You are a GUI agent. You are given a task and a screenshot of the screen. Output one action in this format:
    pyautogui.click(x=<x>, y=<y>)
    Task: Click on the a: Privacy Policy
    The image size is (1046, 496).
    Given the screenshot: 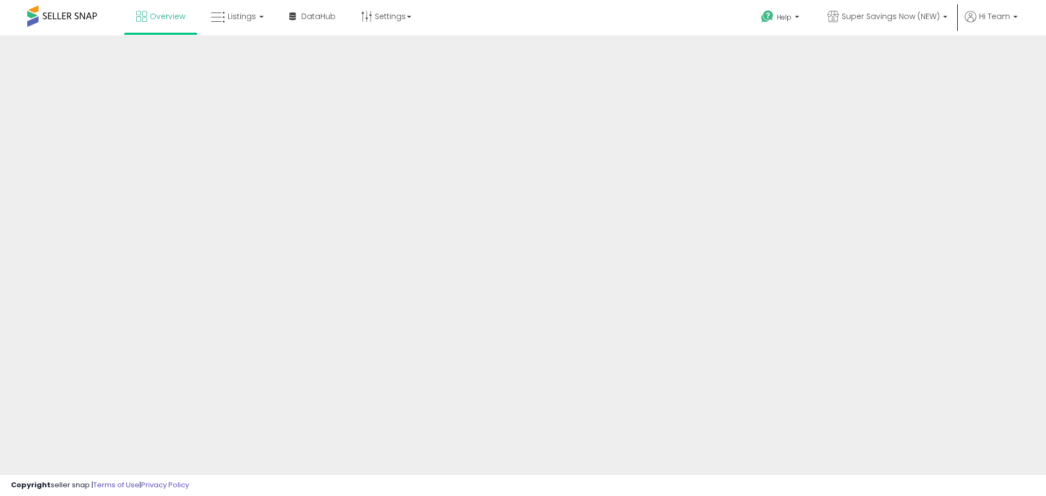 What is the action you would take?
    pyautogui.click(x=165, y=485)
    